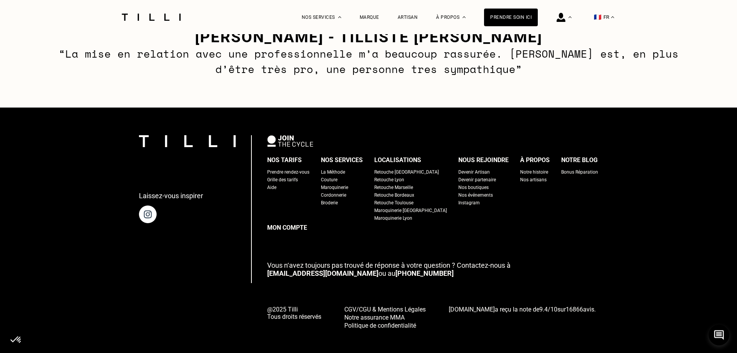 Image resolution: width=737 pixels, height=353 pixels. Describe the element at coordinates (333, 195) in the screenshot. I see `div: Cordonnerie` at that location.